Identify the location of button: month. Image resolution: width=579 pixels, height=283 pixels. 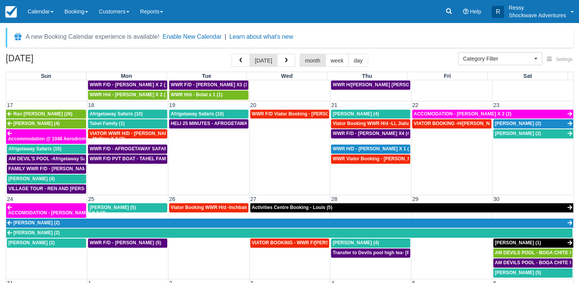
(313, 60).